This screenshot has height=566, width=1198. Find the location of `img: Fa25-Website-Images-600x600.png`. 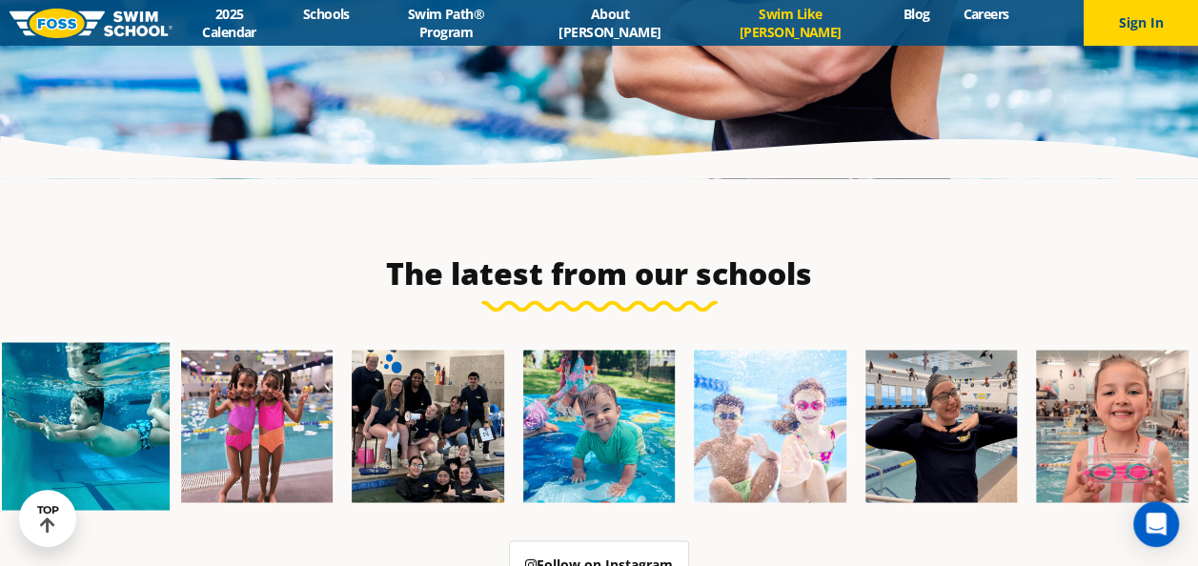

img: Fa25-Website-Images-600x600.png is located at coordinates (600, 426).